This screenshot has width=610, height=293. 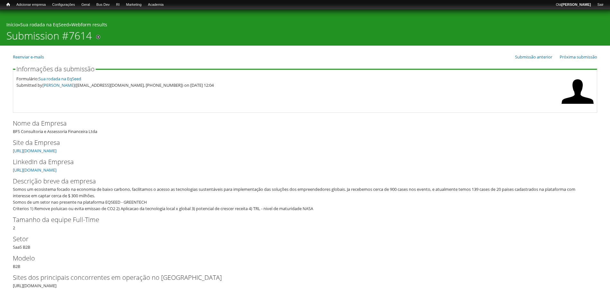 I want to click on a: Bus Dev, so click(x=103, y=5).